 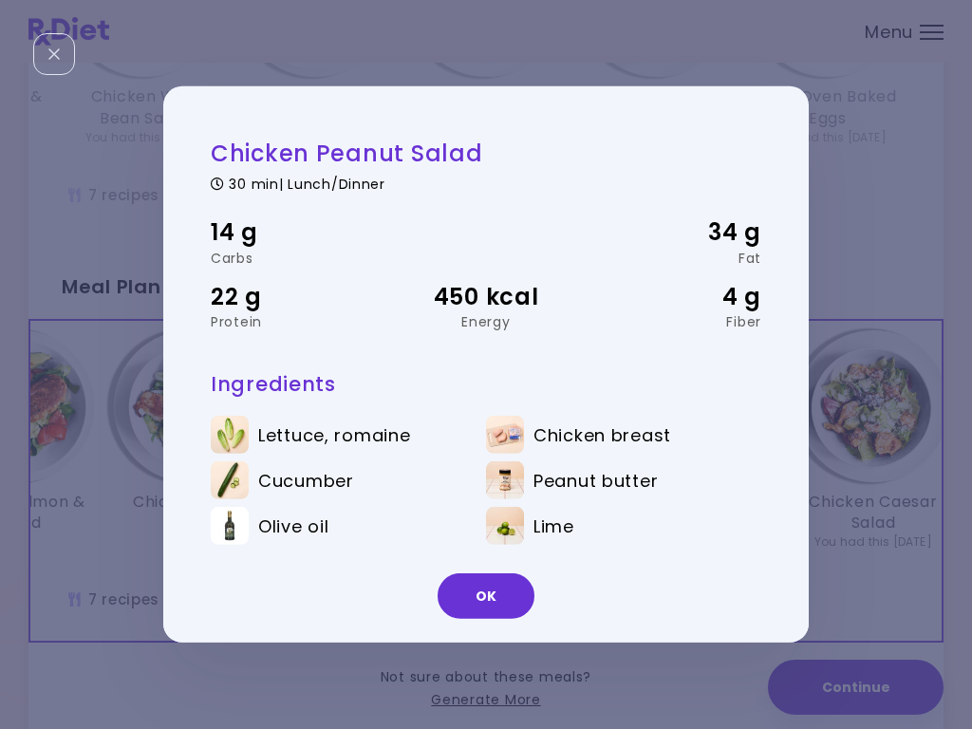 I want to click on span: Lime, so click(x=553, y=526).